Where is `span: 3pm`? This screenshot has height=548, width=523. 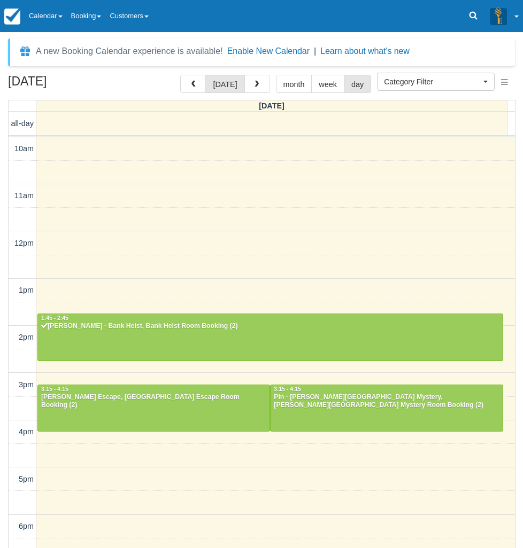 span: 3pm is located at coordinates (26, 385).